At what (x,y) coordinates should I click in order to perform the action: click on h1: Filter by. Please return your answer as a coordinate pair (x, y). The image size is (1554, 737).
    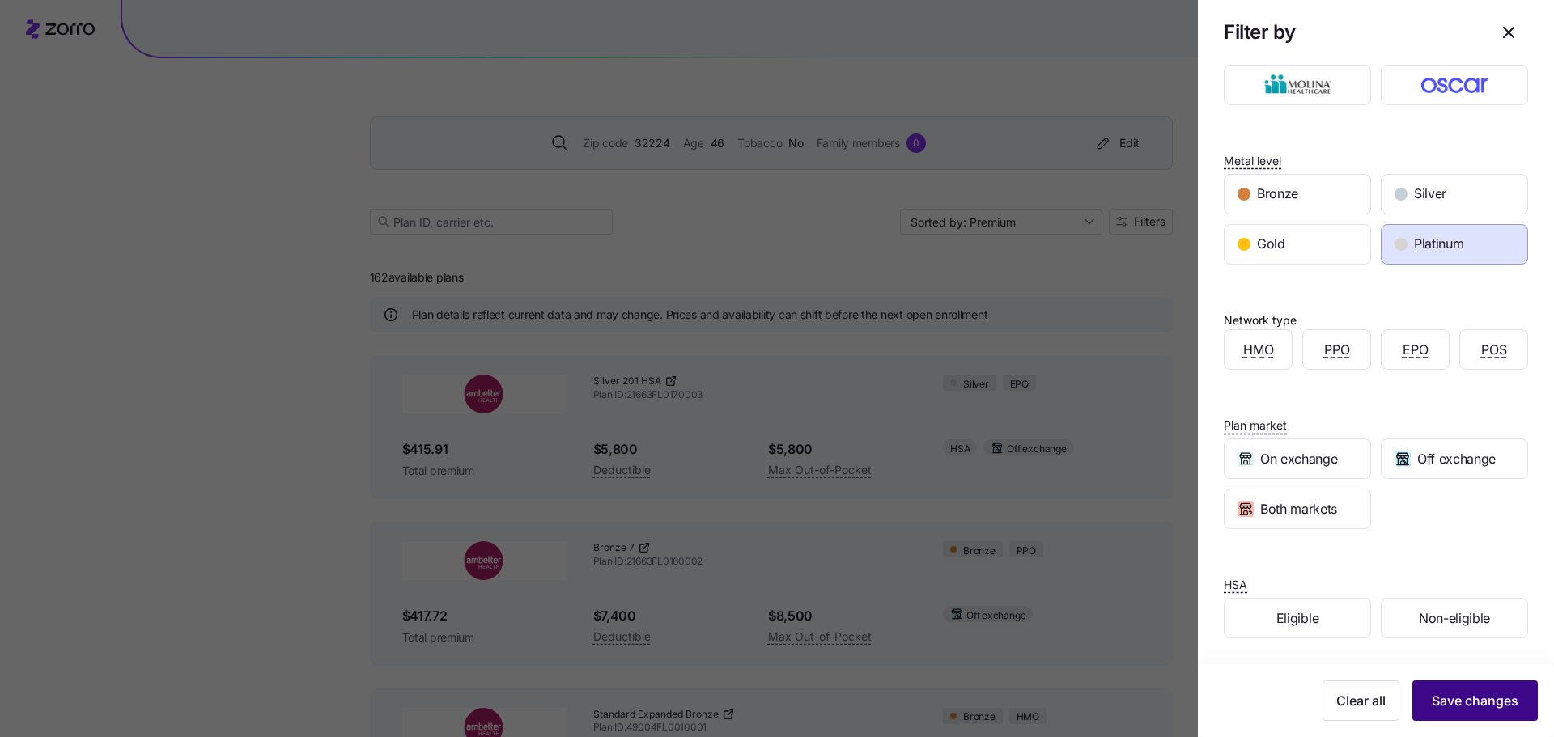
    Looking at the image, I should click on (1350, 32).